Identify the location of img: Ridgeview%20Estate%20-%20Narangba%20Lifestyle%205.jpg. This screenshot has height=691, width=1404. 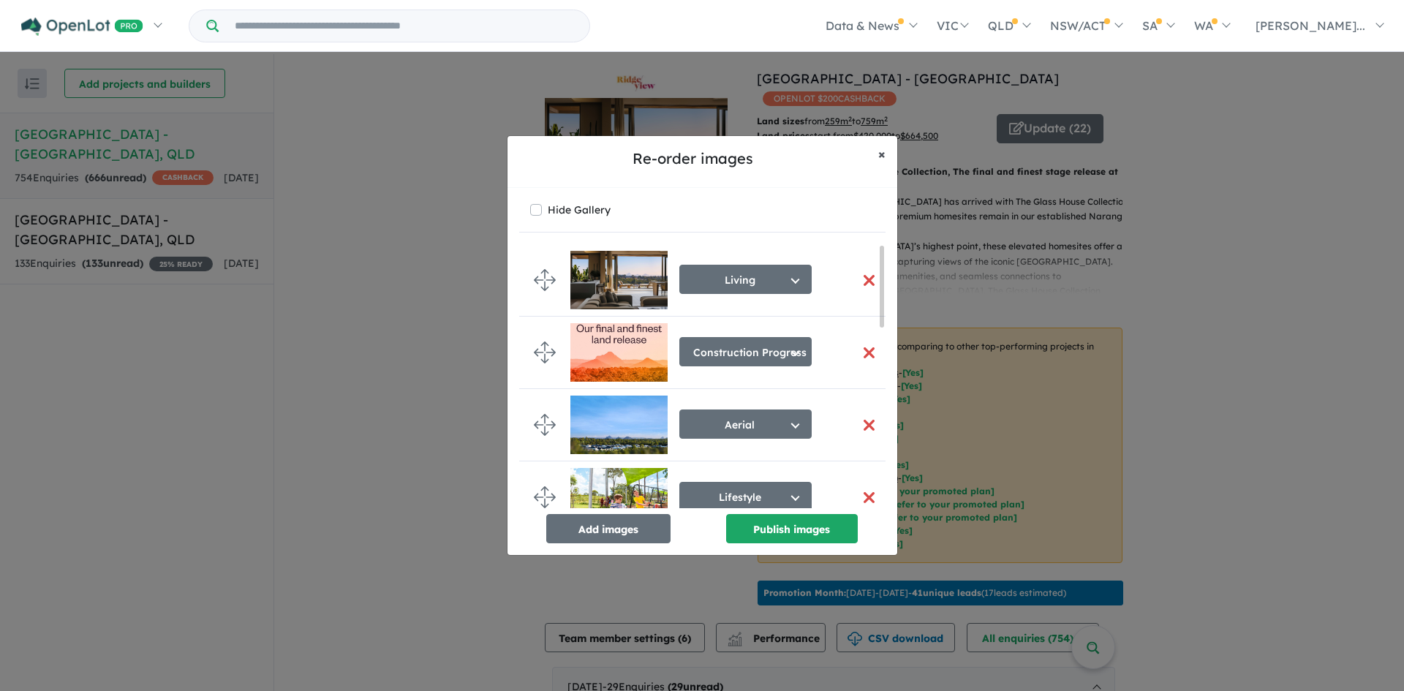
(619, 425).